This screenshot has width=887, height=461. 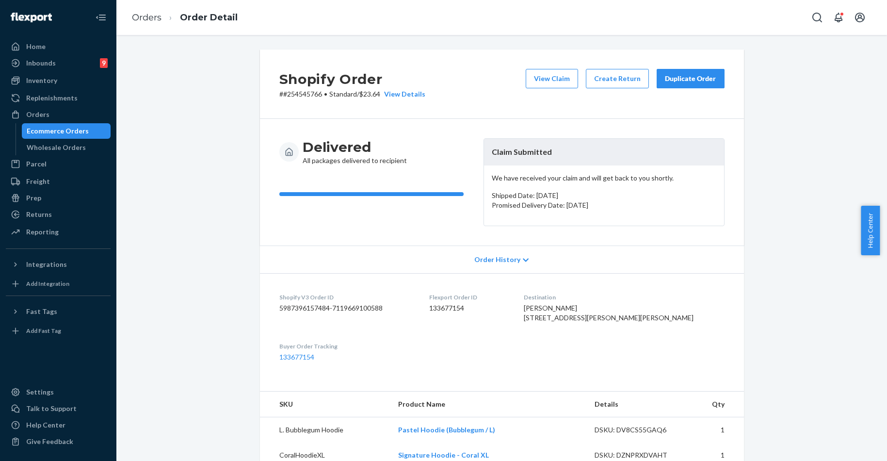 What do you see at coordinates (58, 425) in the screenshot?
I see `a: Help Center` at bounding box center [58, 425].